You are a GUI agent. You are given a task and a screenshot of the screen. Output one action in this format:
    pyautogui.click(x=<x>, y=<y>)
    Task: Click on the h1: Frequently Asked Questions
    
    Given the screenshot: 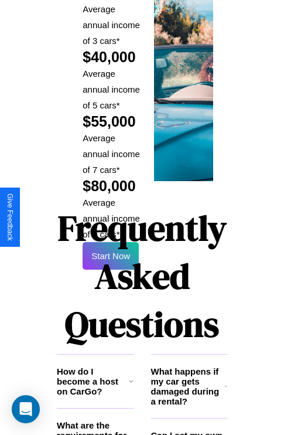 What is the action you would take?
    pyautogui.click(x=142, y=276)
    